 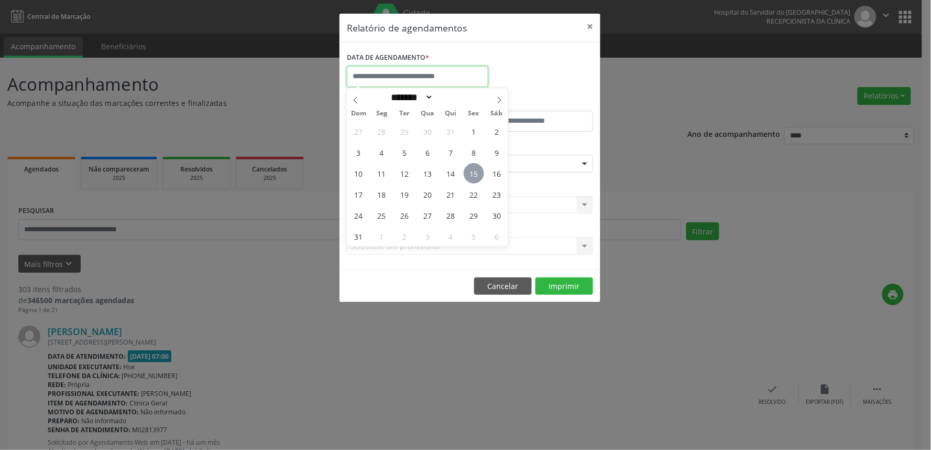 What do you see at coordinates (451, 113) in the screenshot?
I see `span: Qui` at bounding box center [451, 113].